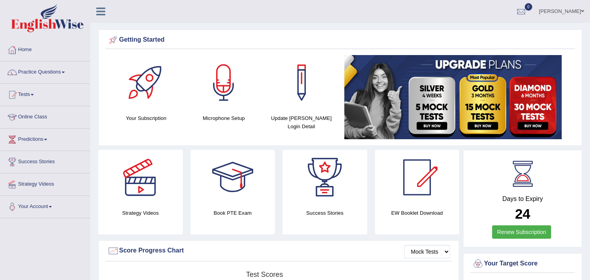 This screenshot has width=590, height=280. Describe the element at coordinates (325, 213) in the screenshot. I see `h4: Success Stories` at that location.